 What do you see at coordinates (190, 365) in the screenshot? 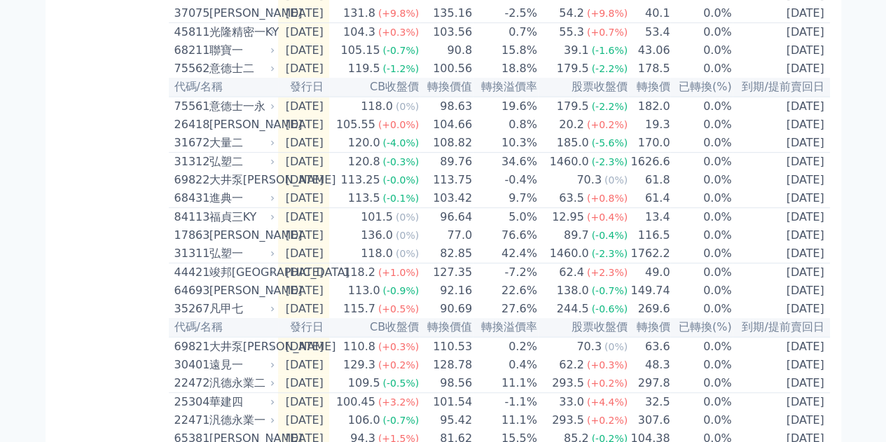
I see `div: 30401` at bounding box center [190, 365].